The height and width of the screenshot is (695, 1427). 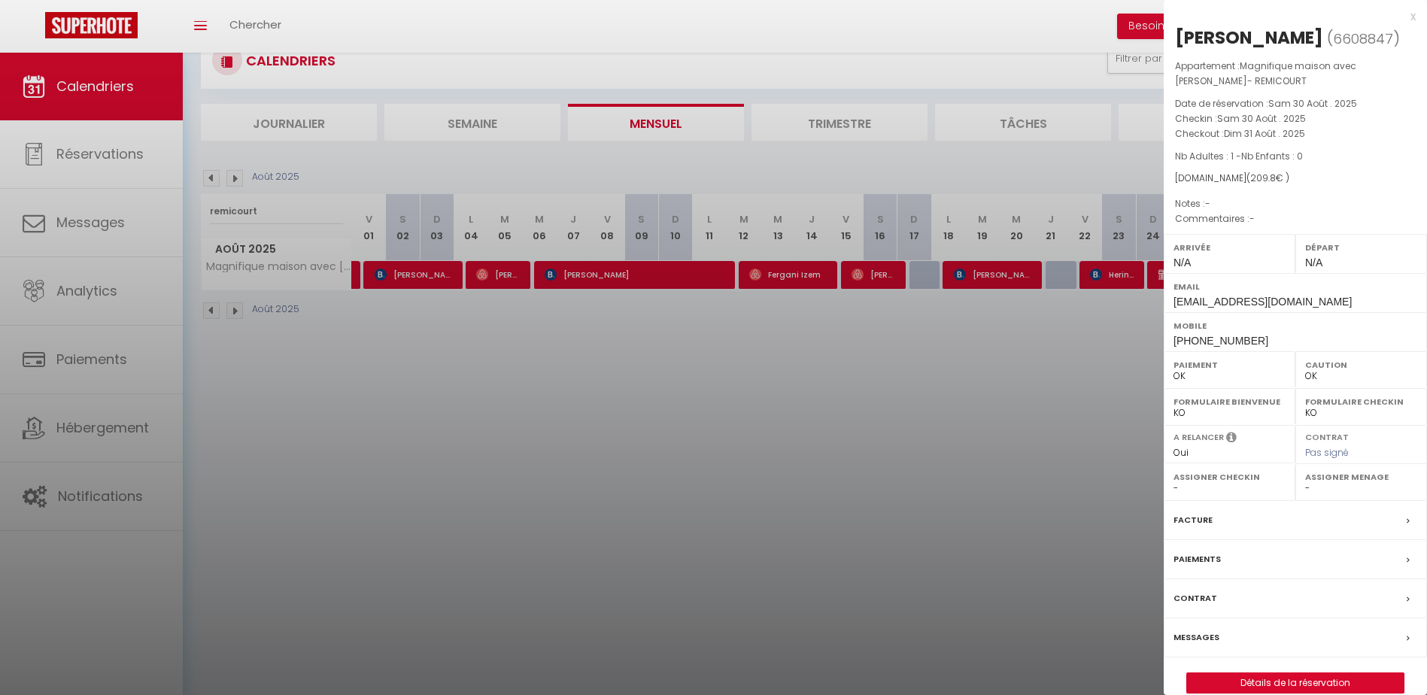 What do you see at coordinates (1229, 247) in the screenshot?
I see `label: Arrivée` at bounding box center [1229, 247].